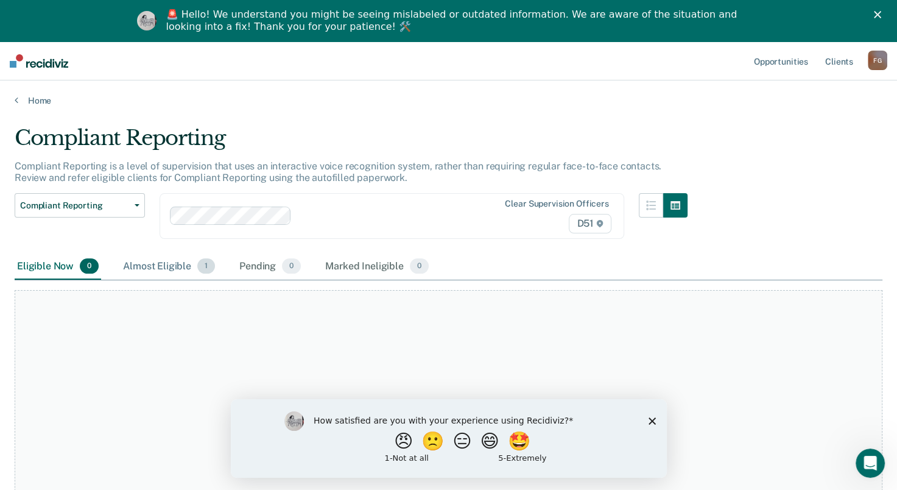 This screenshot has height=490, width=897. I want to click on span: Compliant Reporting, so click(75, 205).